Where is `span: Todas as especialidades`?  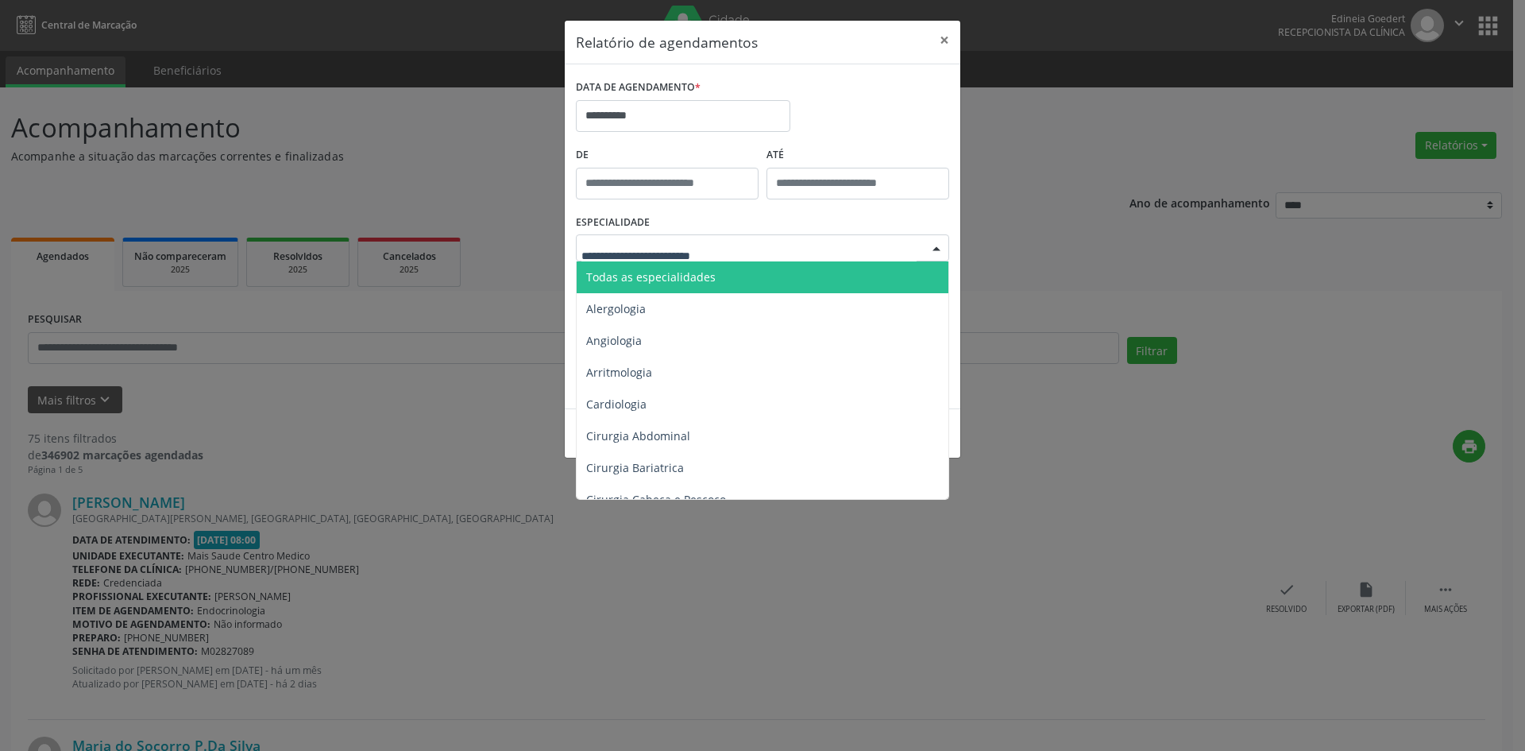
span: Todas as especialidades is located at coordinates (650, 276).